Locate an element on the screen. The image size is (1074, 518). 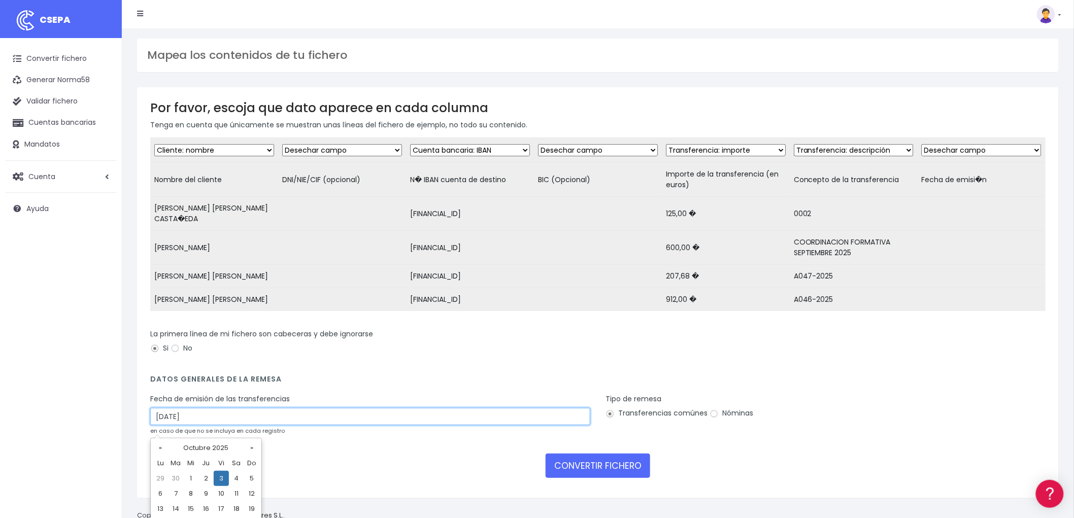
td: COORDINACION FORMATIVA SEPTIEMBRE 2025 is located at coordinates (854, 248).